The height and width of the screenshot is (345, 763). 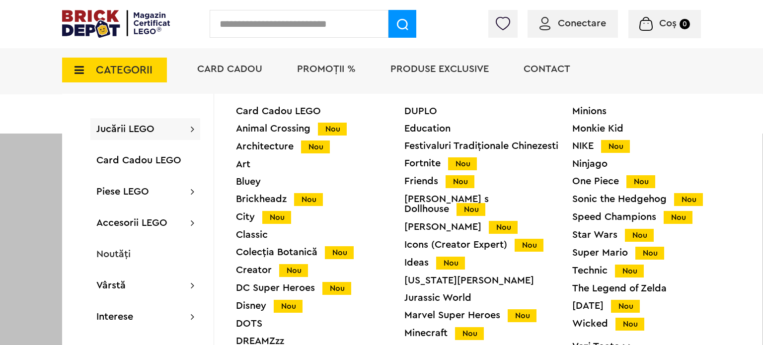 I want to click on div: DUPLO, so click(x=488, y=111).